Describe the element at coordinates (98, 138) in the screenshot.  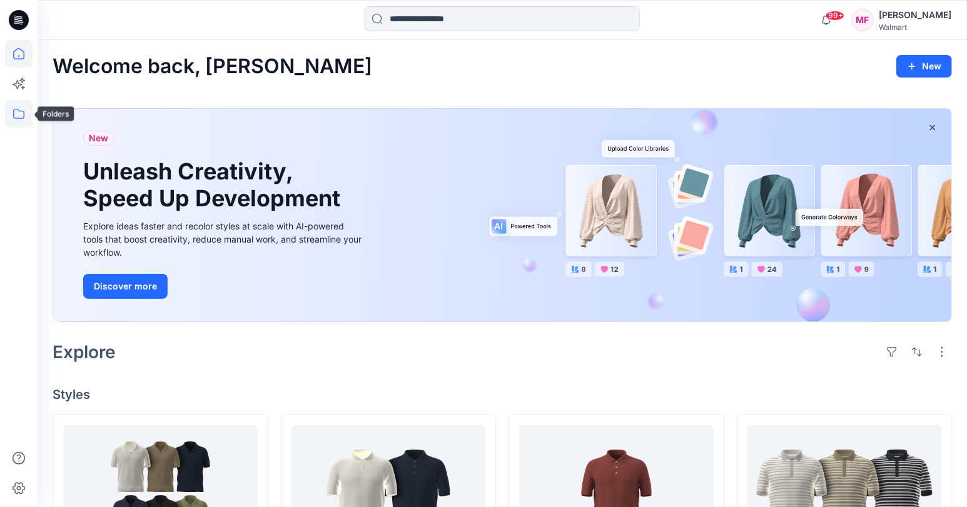
I see `span: New` at that location.